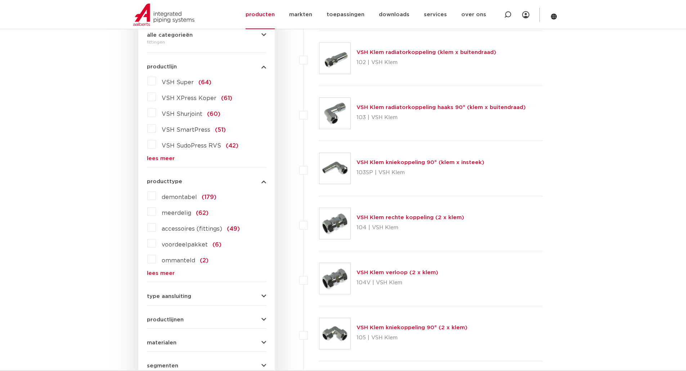  I want to click on span: ommanteld, so click(178, 261).